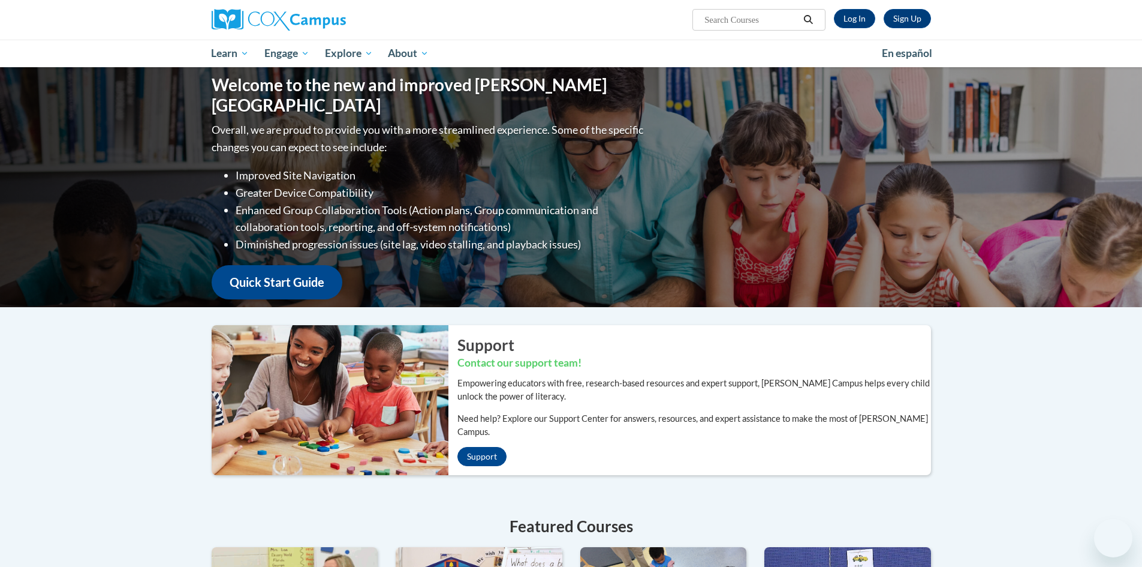 This screenshot has width=1142, height=567. What do you see at coordinates (349, 53) in the screenshot?
I see `a: Explore` at bounding box center [349, 53].